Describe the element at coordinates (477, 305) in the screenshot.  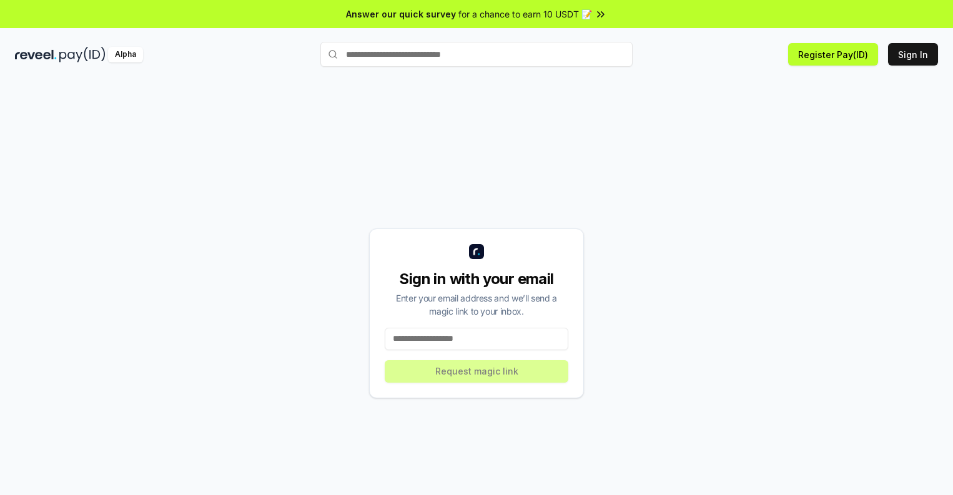
I see `div: Enter your email address and we’ll send a magic link to your inbox.` at that location.